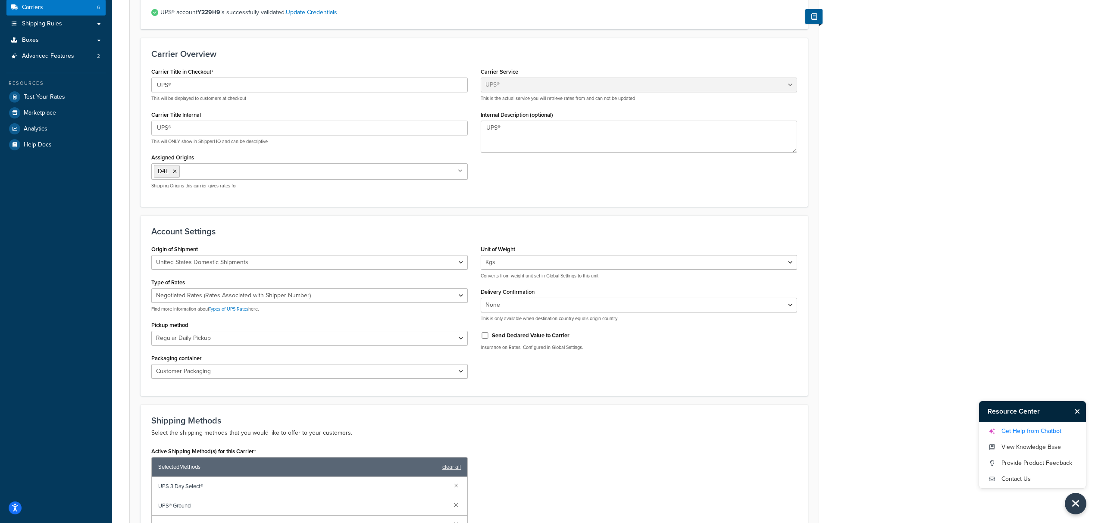 Image resolution: width=1095 pixels, height=523 pixels. Describe the element at coordinates (176, 358) in the screenshot. I see `label: Packaging container` at that location.